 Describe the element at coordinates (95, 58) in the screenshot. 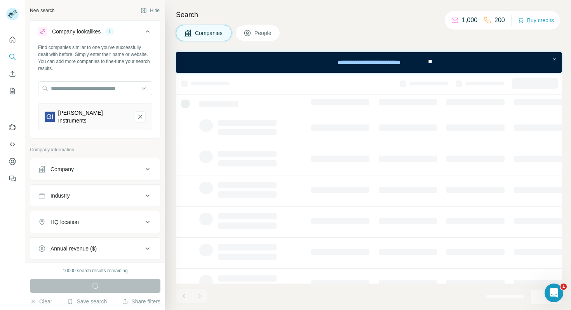

I see `div: Find companies similar to one you've successfully dealt with before. Simply enter their name or w...` at that location.